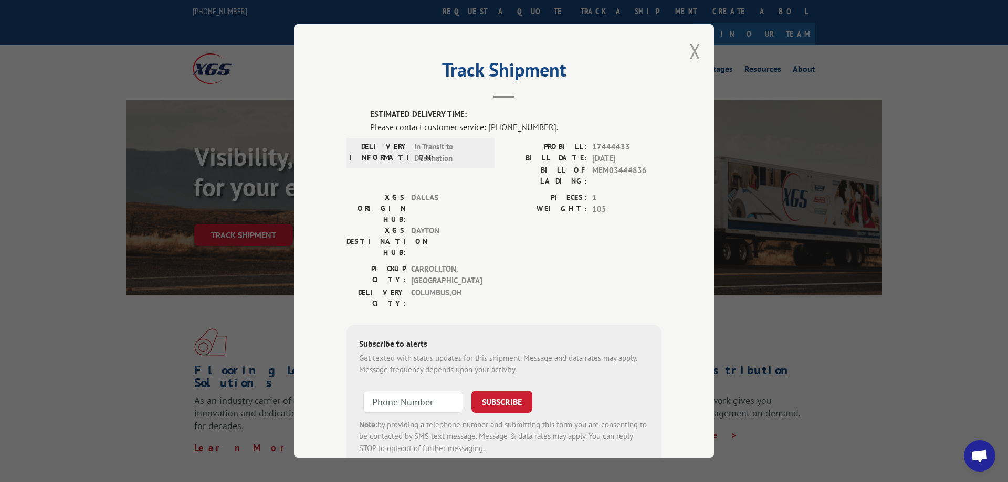 The image size is (1008, 482). I want to click on label: WEIGHT:, so click(545, 209).